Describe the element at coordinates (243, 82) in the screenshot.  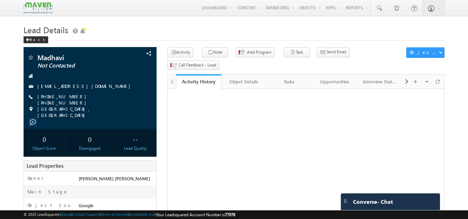
I see `div: Object Details` at that location.